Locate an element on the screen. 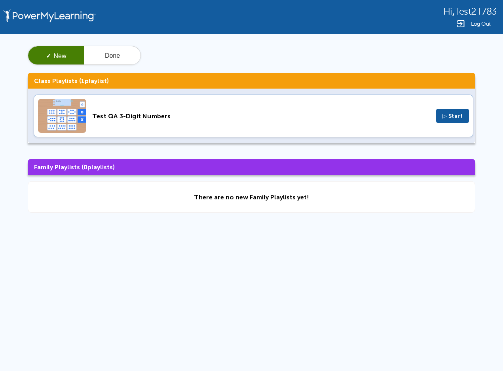  h3: Class Playlists ( playlist) is located at coordinates (251, 81).